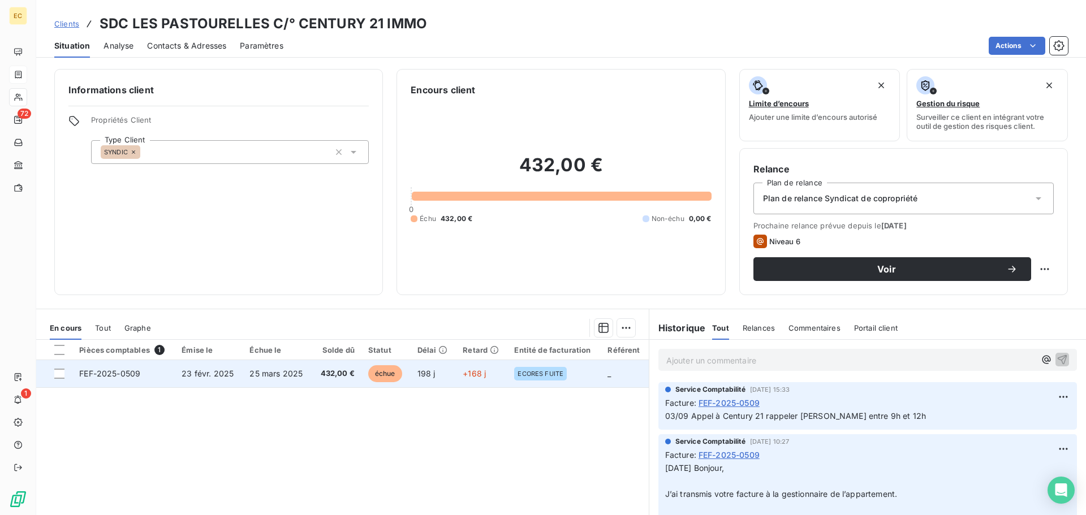  I want to click on span: ECORES FUITE, so click(540, 374).